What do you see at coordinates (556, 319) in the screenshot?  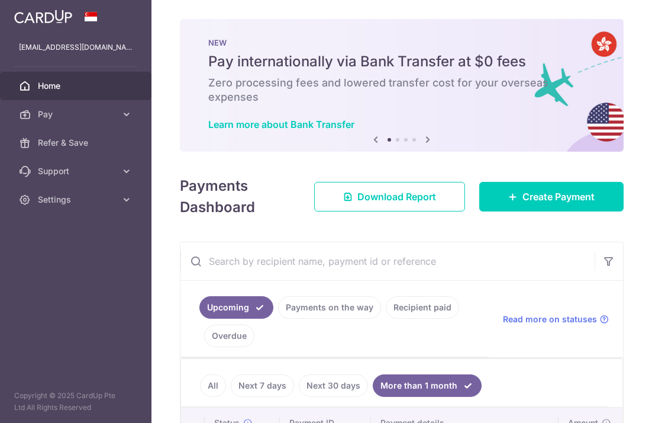 I see `a: Read more on statuses` at bounding box center [556, 319].